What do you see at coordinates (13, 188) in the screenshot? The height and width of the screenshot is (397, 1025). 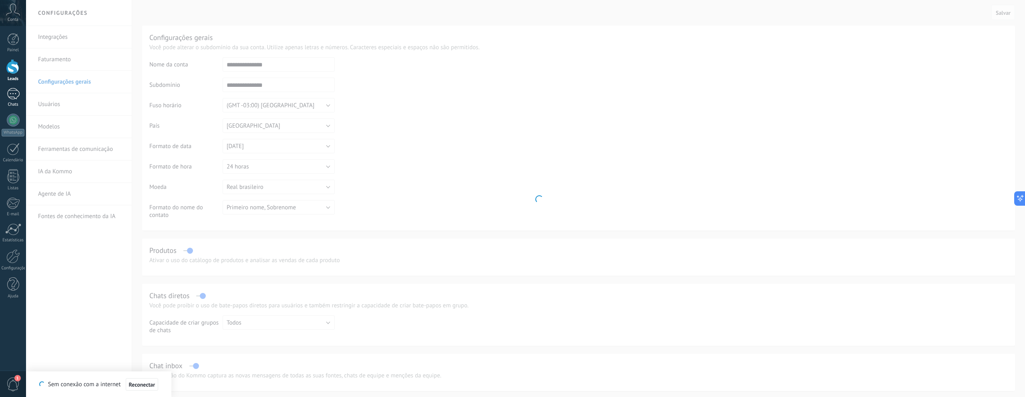 I see `div: Listas` at bounding box center [13, 188].